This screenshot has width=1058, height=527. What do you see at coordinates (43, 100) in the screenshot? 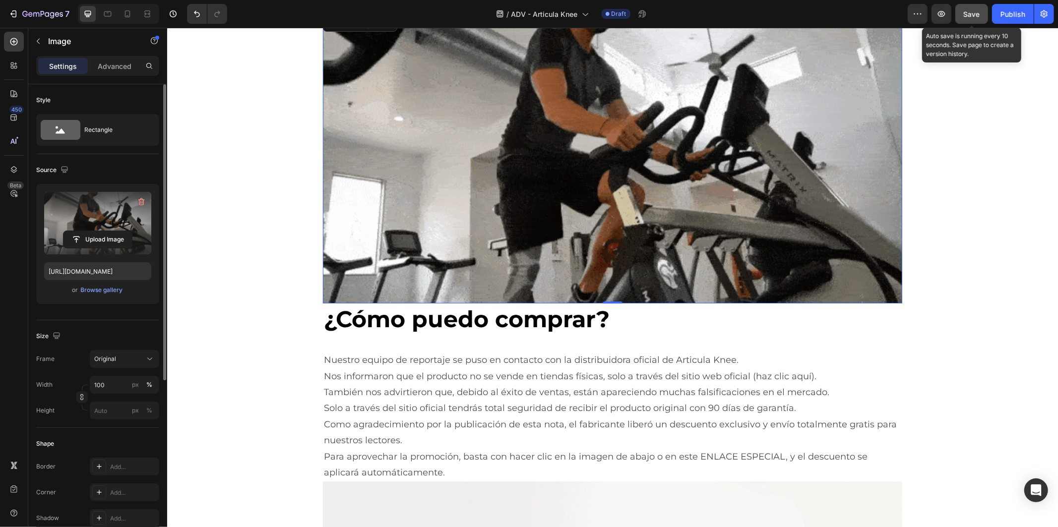
I see `div: Style` at bounding box center [43, 100].